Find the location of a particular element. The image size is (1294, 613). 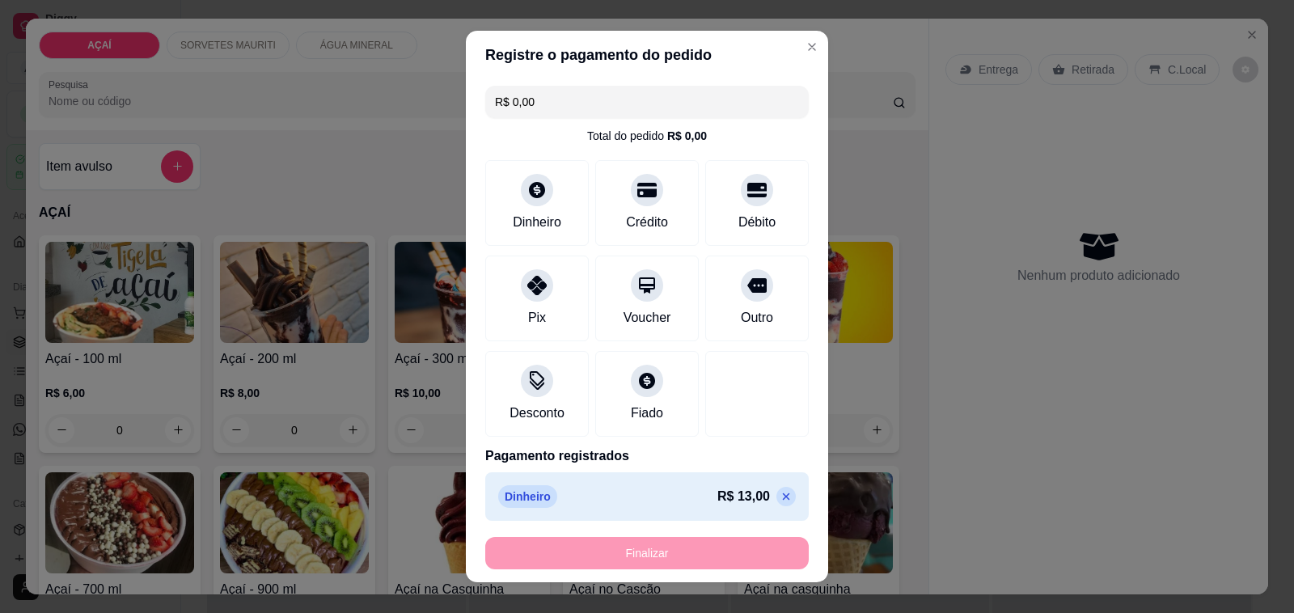

input: Ex.: hambúrguer de cordeiro is located at coordinates (647, 102).